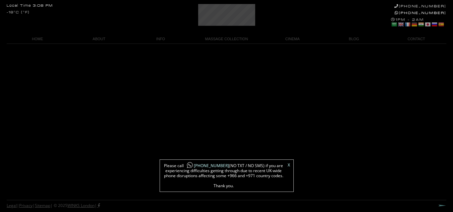 Image resolution: width=453 pixels, height=212 pixels. What do you see at coordinates (81, 206) in the screenshot?
I see `a: WINKS London` at bounding box center [81, 206].